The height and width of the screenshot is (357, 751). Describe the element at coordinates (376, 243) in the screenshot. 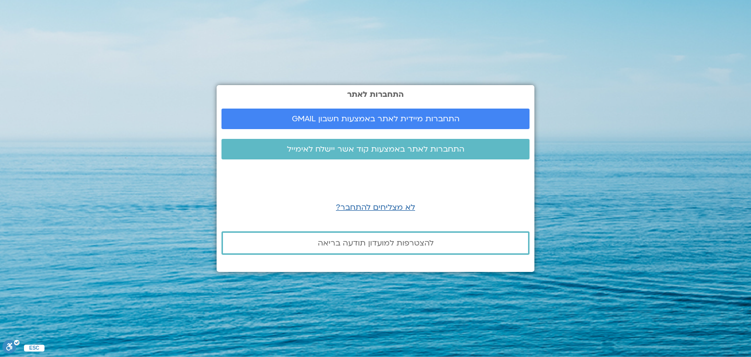

I see `a: להצטרפות למועדון תודעה בריאה` at that location.